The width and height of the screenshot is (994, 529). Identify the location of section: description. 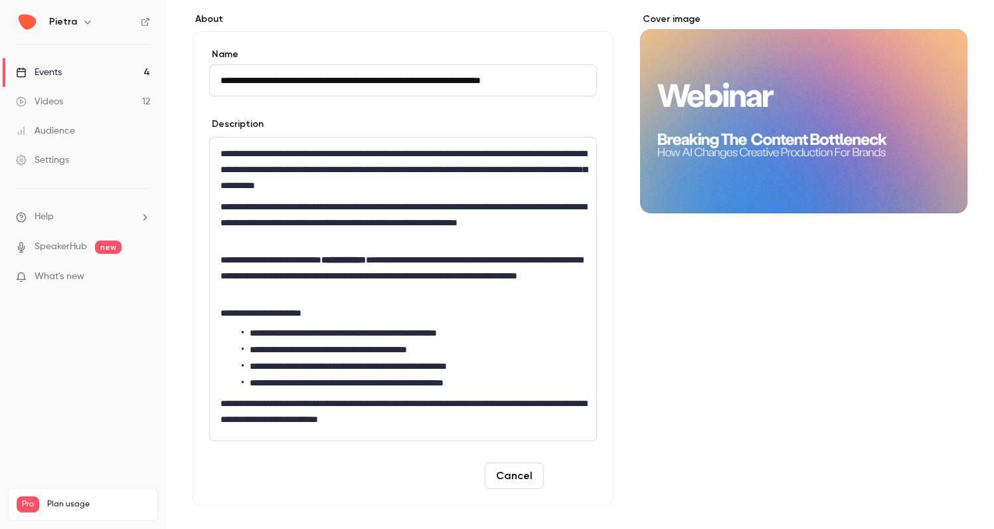
(403, 289).